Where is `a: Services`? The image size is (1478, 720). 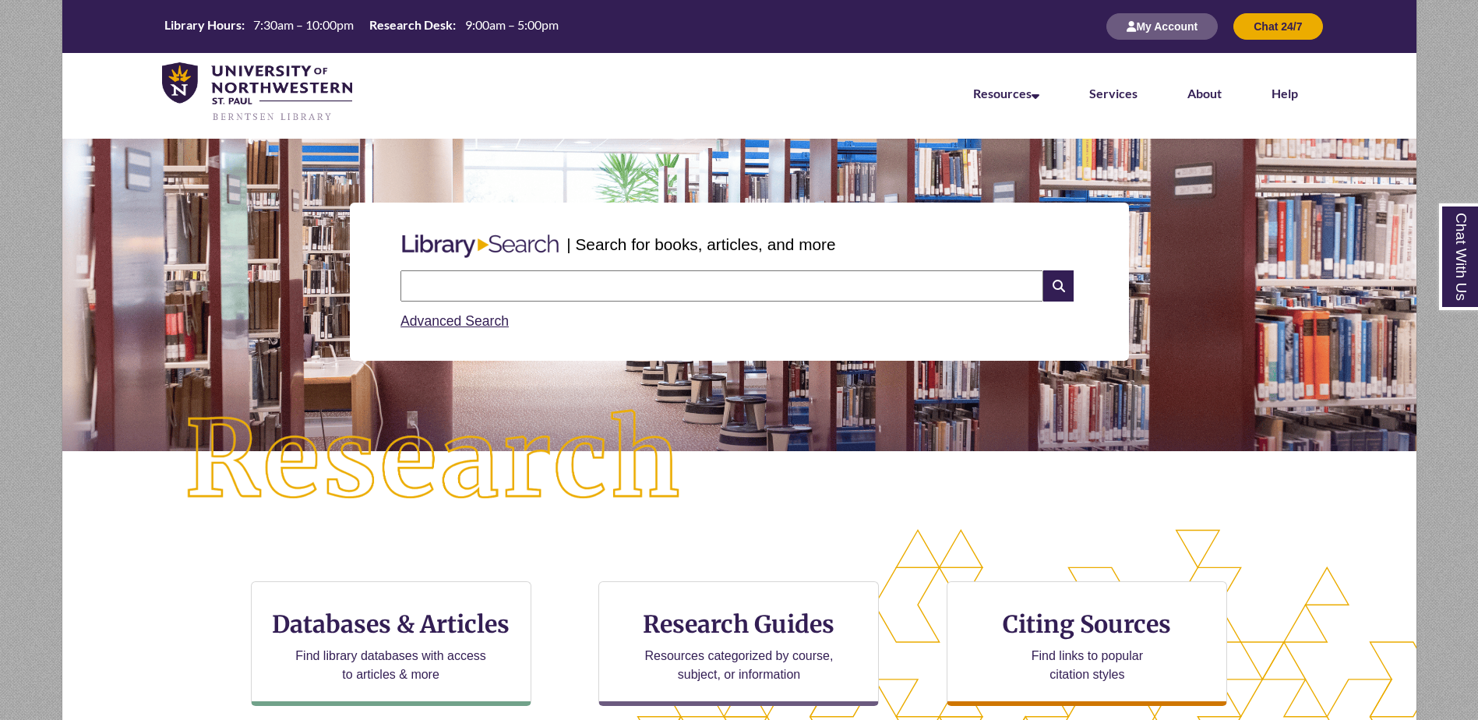
a: Services is located at coordinates (1113, 93).